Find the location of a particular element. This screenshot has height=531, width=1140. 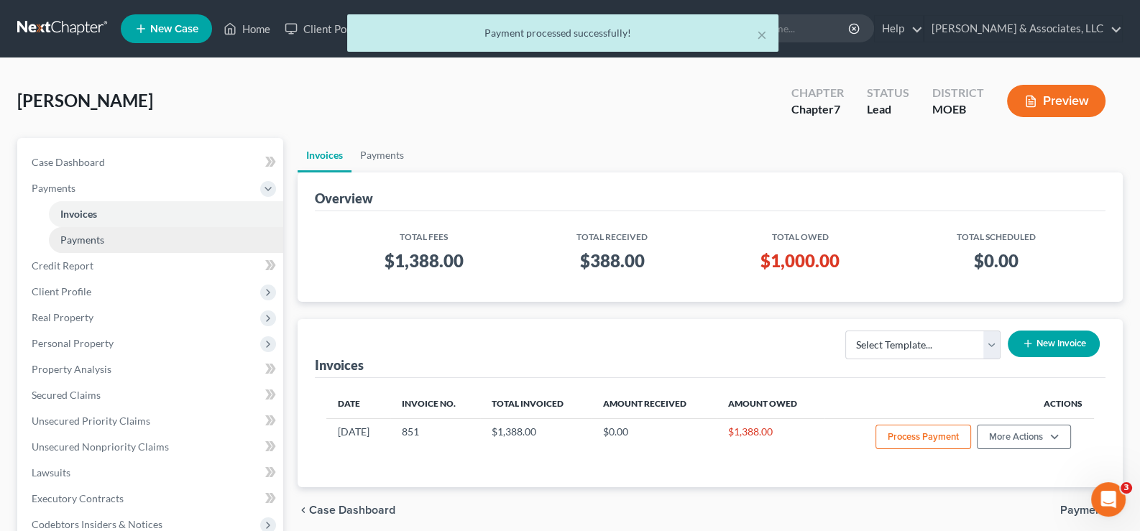

th: Invoice No. is located at coordinates (435, 404).